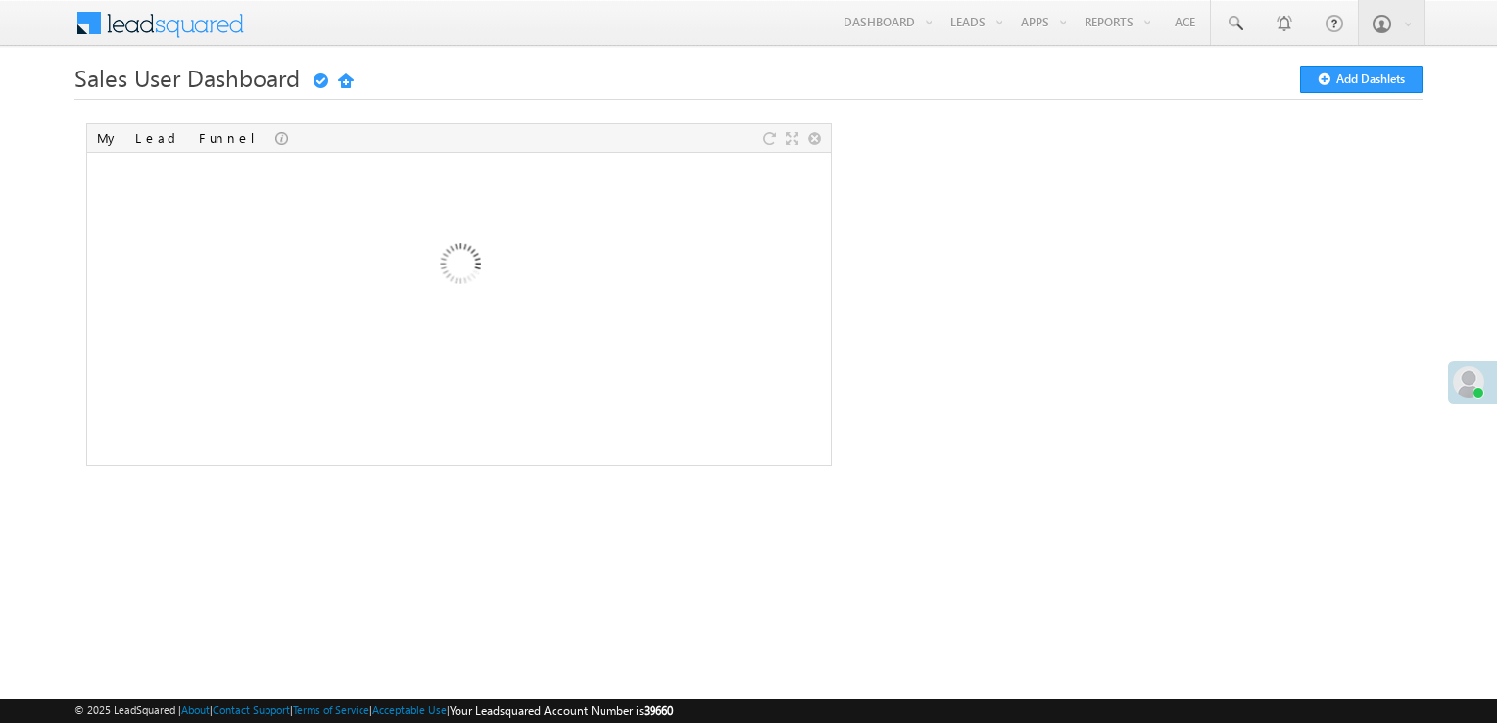 The height and width of the screenshot is (723, 1497). I want to click on span: Your Leadsquared Account Number is, so click(561, 710).